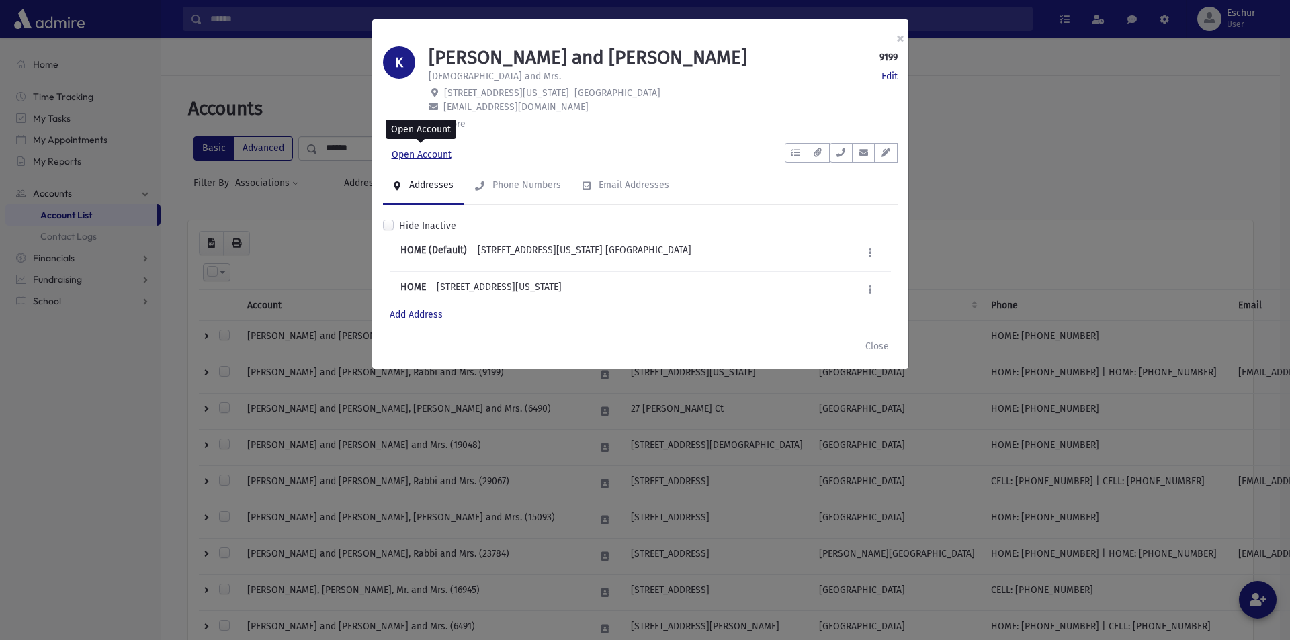  I want to click on label: Hide Inactive, so click(427, 226).